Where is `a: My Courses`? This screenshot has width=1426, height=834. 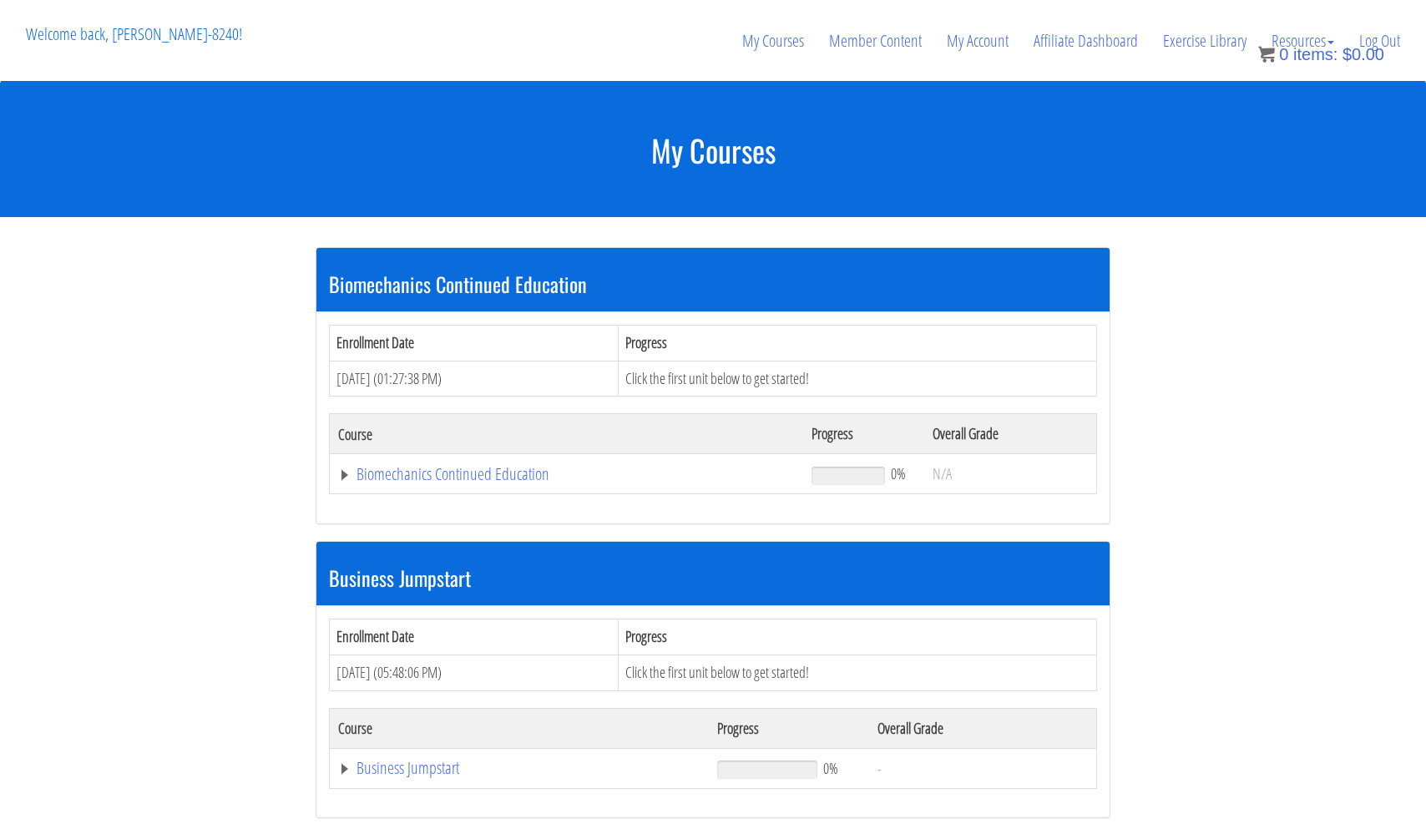
a: My Courses is located at coordinates (773, 41).